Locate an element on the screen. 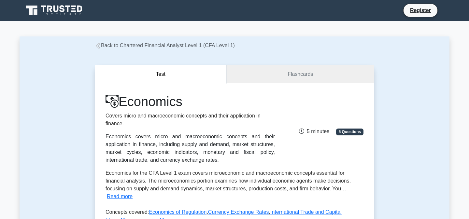  button: Test is located at coordinates (161, 74).